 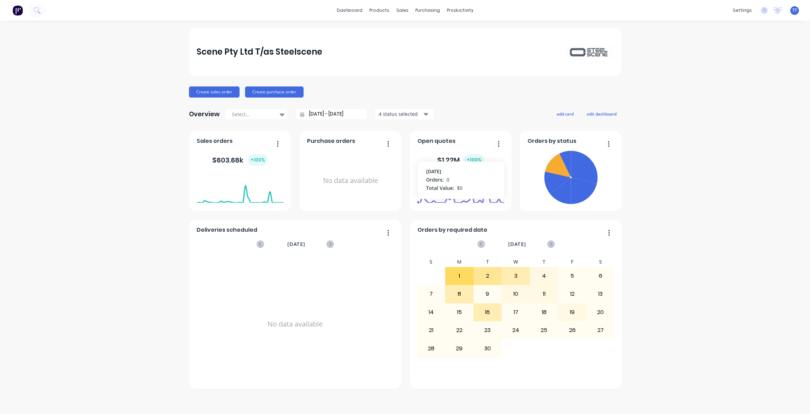 What do you see at coordinates (572, 262) in the screenshot?
I see `div: F` at bounding box center [572, 262].